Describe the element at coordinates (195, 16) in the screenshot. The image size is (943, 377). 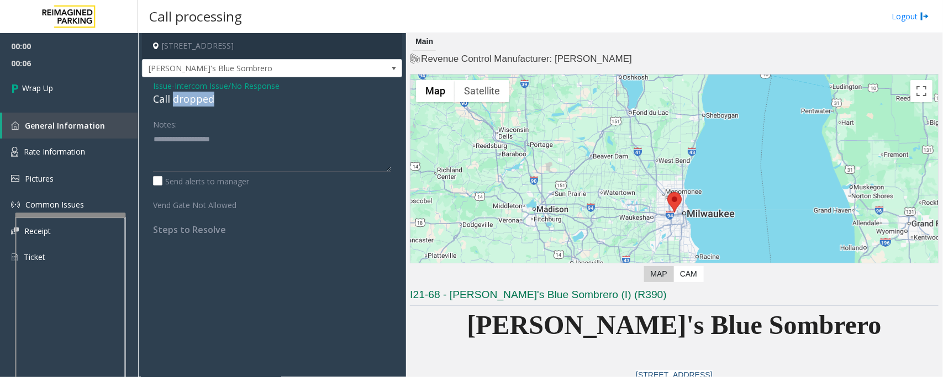
I see `h3: Call processing` at that location.